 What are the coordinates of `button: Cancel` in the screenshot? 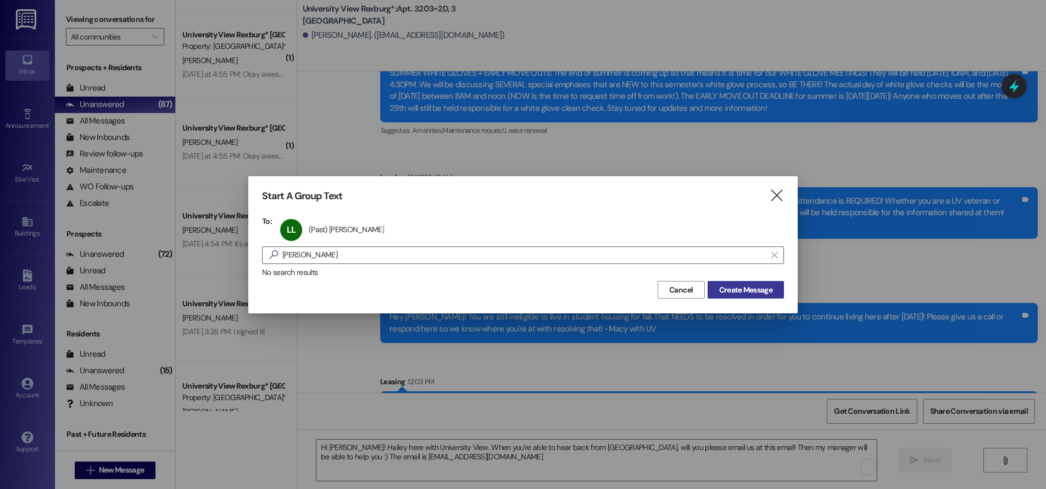 It's located at (681, 290).